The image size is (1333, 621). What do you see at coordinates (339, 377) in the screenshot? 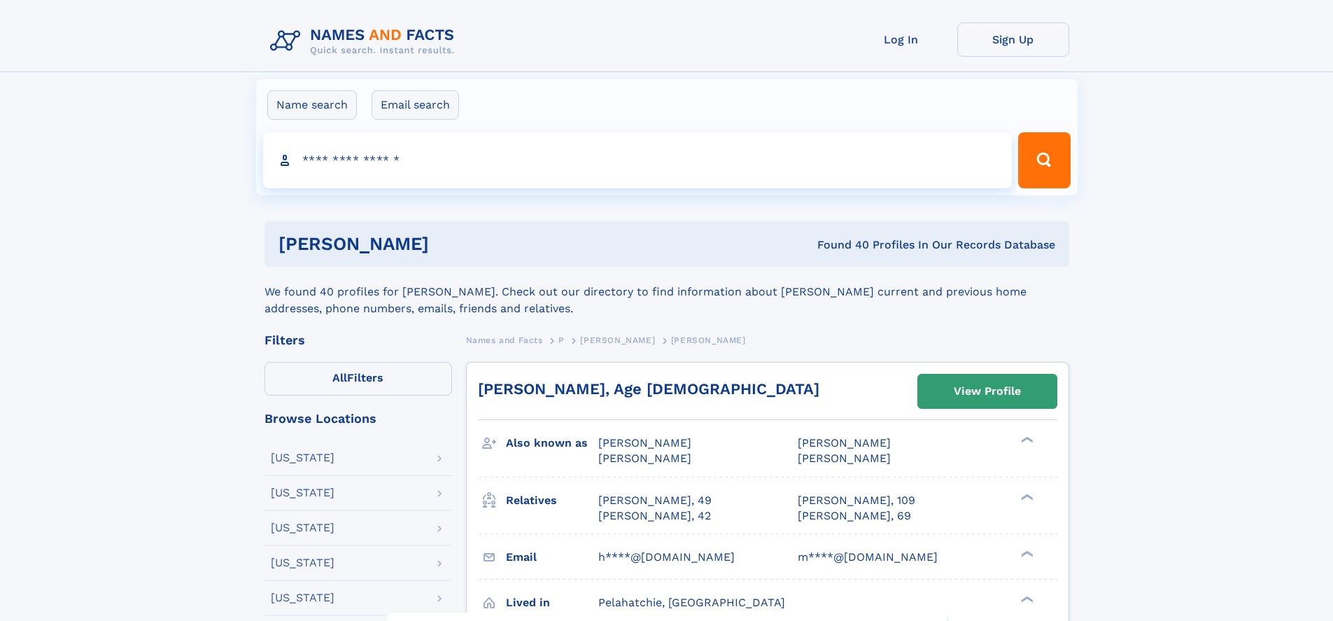
I see `span: All` at bounding box center [339, 377].